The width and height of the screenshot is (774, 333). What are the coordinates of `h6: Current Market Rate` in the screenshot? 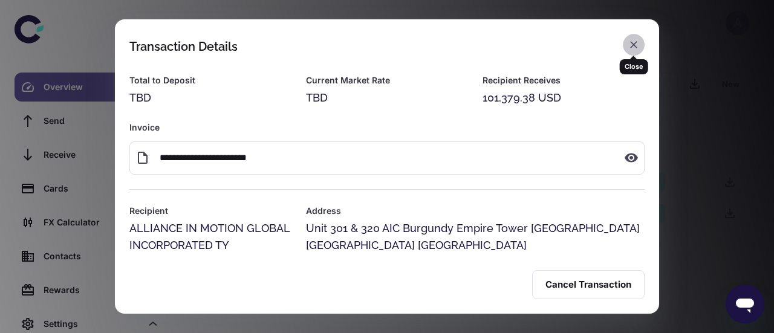 It's located at (387, 80).